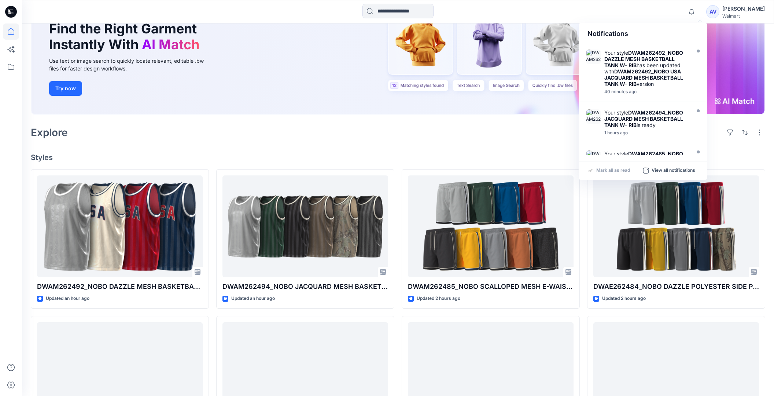 The height and width of the screenshot is (396, 774). Describe the element at coordinates (491, 226) in the screenshot. I see `a: DWAM262485_NOBO SCALLOPED MESH E-WAIST SHORT` at that location.